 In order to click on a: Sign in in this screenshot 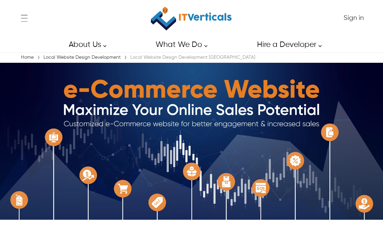, I will do `click(354, 19)`.